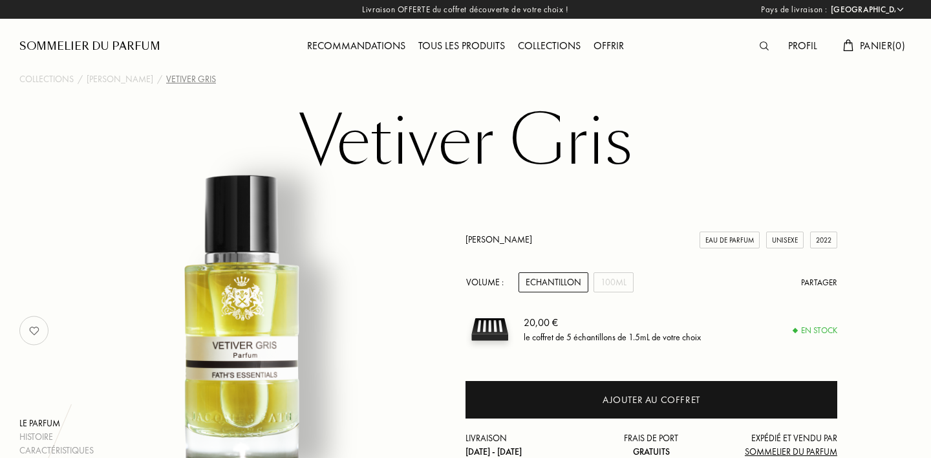 The width and height of the screenshot is (931, 458). Describe the element at coordinates (849, 45) in the screenshot. I see `img: cart.svg` at that location.